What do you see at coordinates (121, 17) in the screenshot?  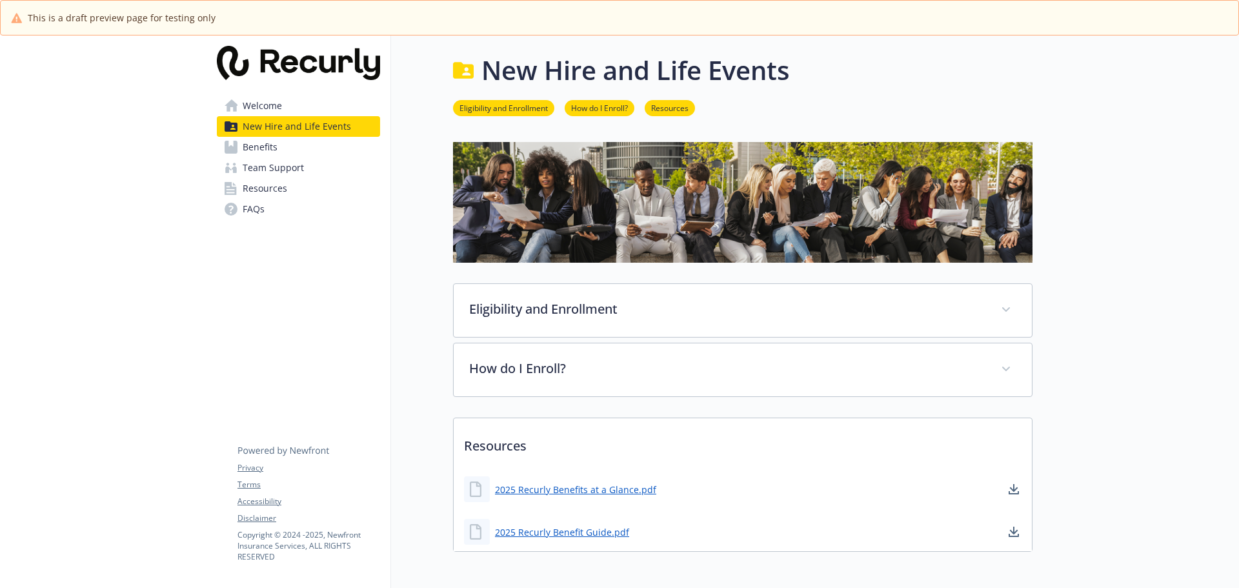 I see `span: This is a draft preview page for testing only` at bounding box center [121, 17].